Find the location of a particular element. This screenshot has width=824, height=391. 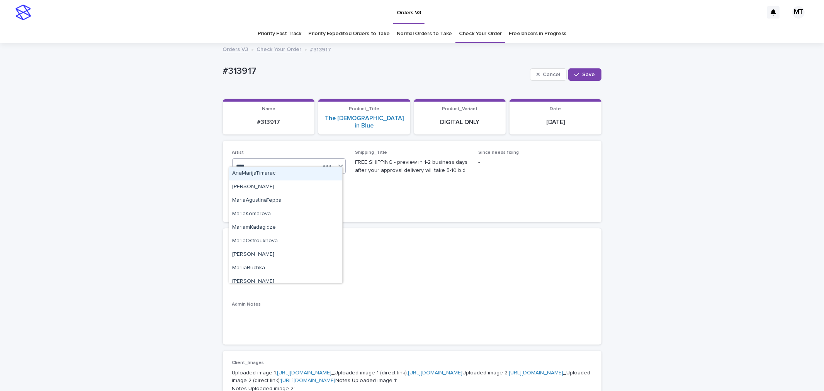

span: Shipping_Title is located at coordinates (371, 153).